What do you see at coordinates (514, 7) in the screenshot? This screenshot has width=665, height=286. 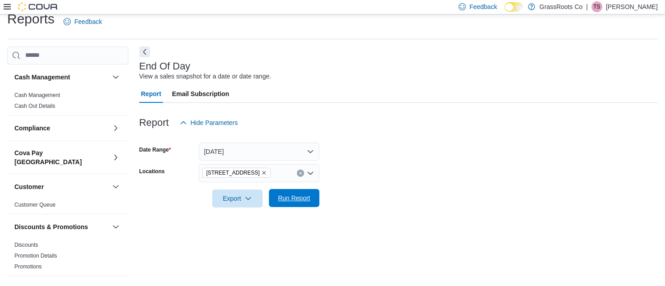 I see `input: Dark Mode` at bounding box center [514, 7].